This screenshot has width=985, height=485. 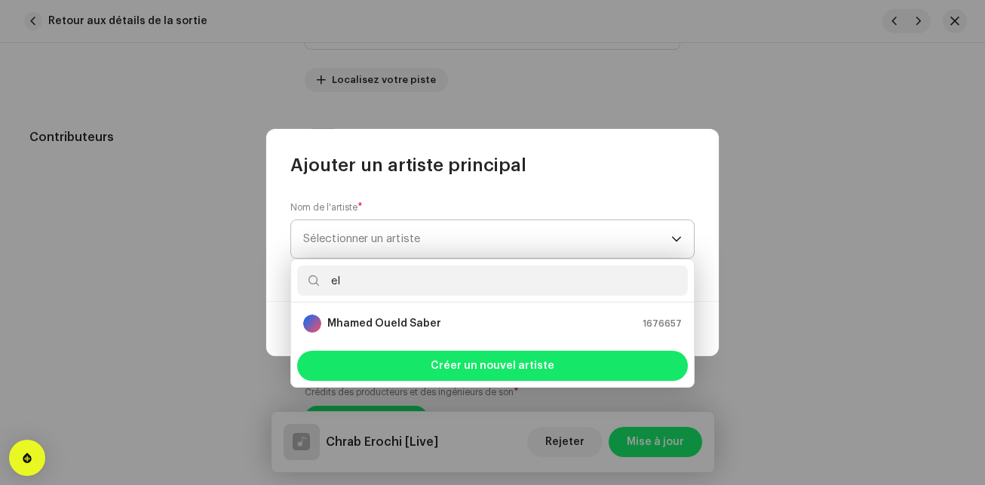 I want to click on div: Open Intercom Messenger, so click(x=27, y=458).